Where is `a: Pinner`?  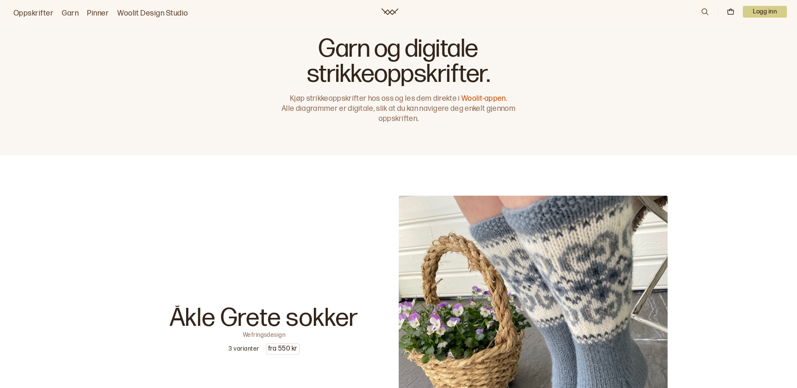 a: Pinner is located at coordinates (98, 13).